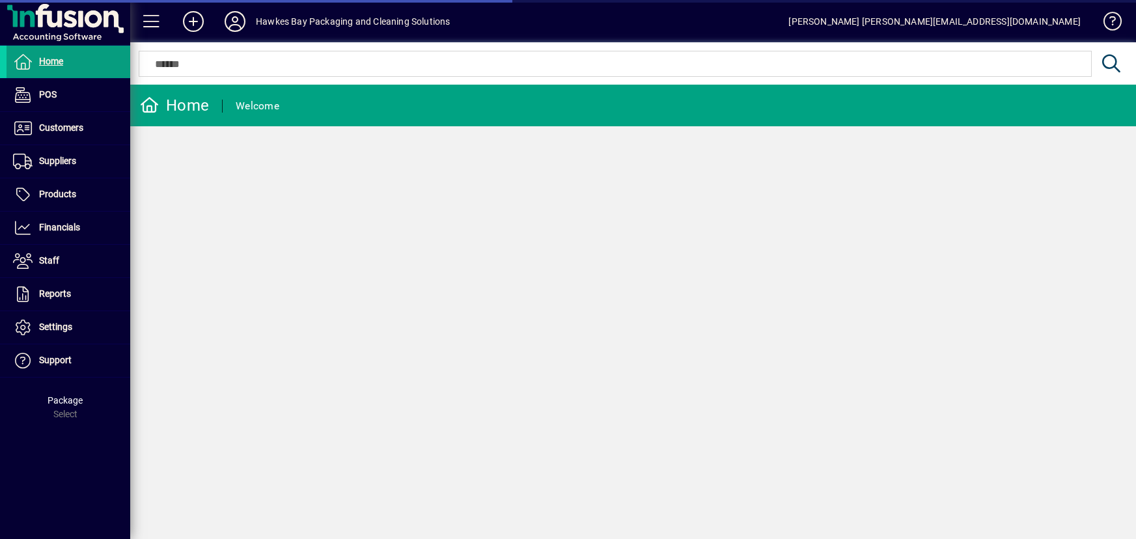 The height and width of the screenshot is (539, 1136). I want to click on div: Welcome, so click(257, 106).